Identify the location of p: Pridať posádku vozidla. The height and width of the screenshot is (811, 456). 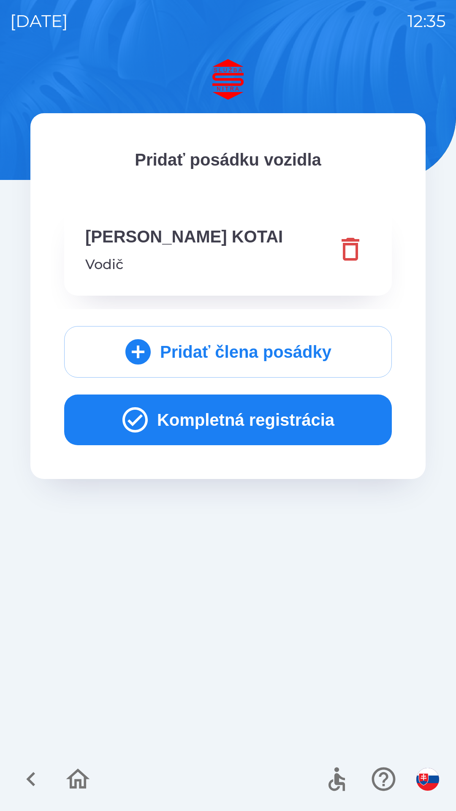
(228, 160).